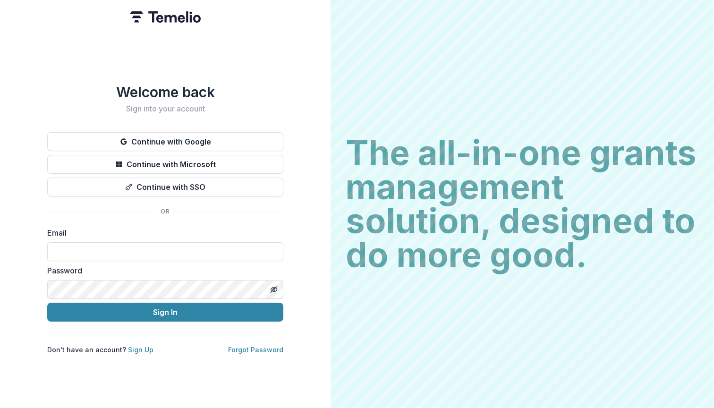 The height and width of the screenshot is (408, 714). What do you see at coordinates (141, 349) in the screenshot?
I see `a: Sign Up` at bounding box center [141, 349].